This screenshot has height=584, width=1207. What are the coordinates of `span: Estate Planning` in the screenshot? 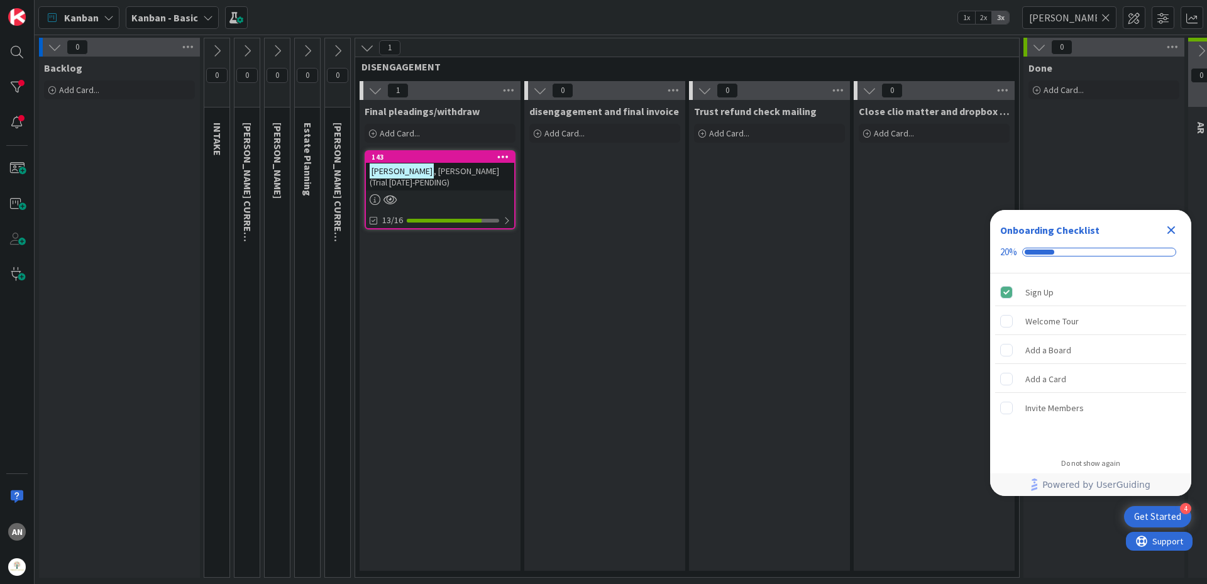 It's located at (308, 159).